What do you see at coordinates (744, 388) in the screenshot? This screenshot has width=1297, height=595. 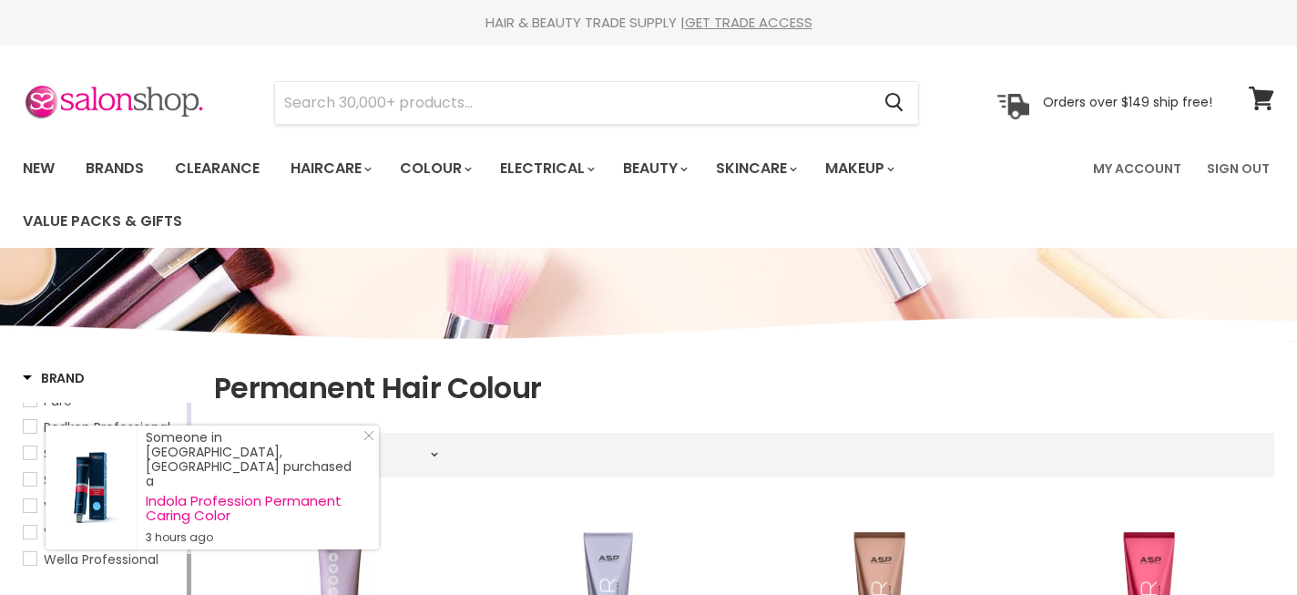 I see `h1: Permanent Hair Colour` at bounding box center [744, 388].